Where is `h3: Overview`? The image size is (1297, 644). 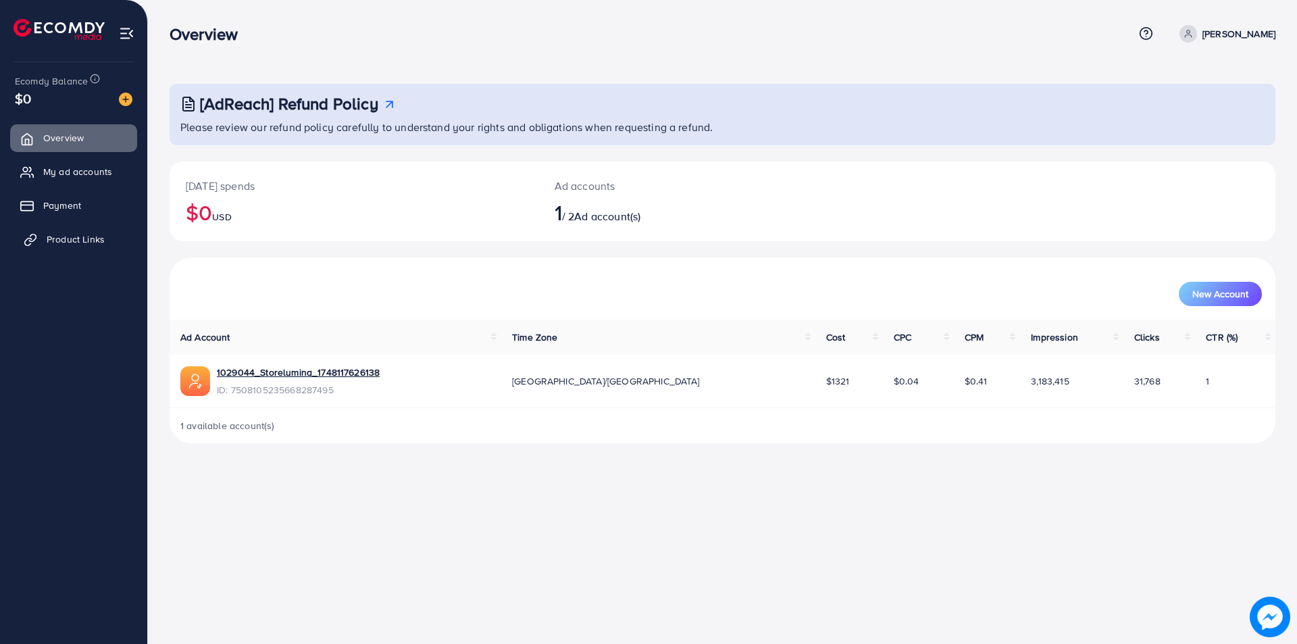 h3: Overview is located at coordinates (209, 34).